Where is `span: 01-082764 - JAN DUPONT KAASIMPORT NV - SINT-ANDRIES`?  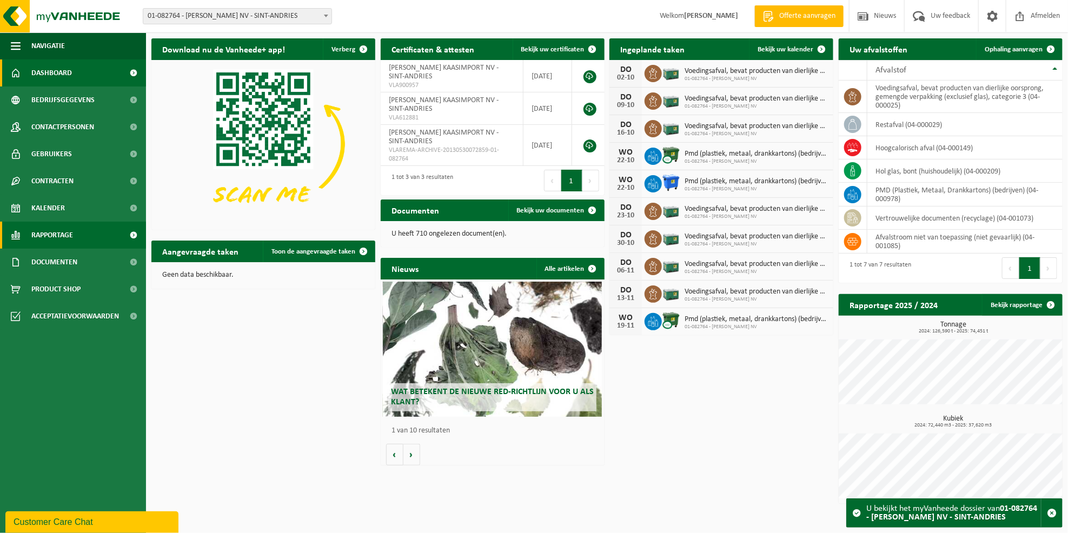 span: 01-082764 - JAN DUPONT KAASIMPORT NV - SINT-ANDRIES is located at coordinates (237, 16).